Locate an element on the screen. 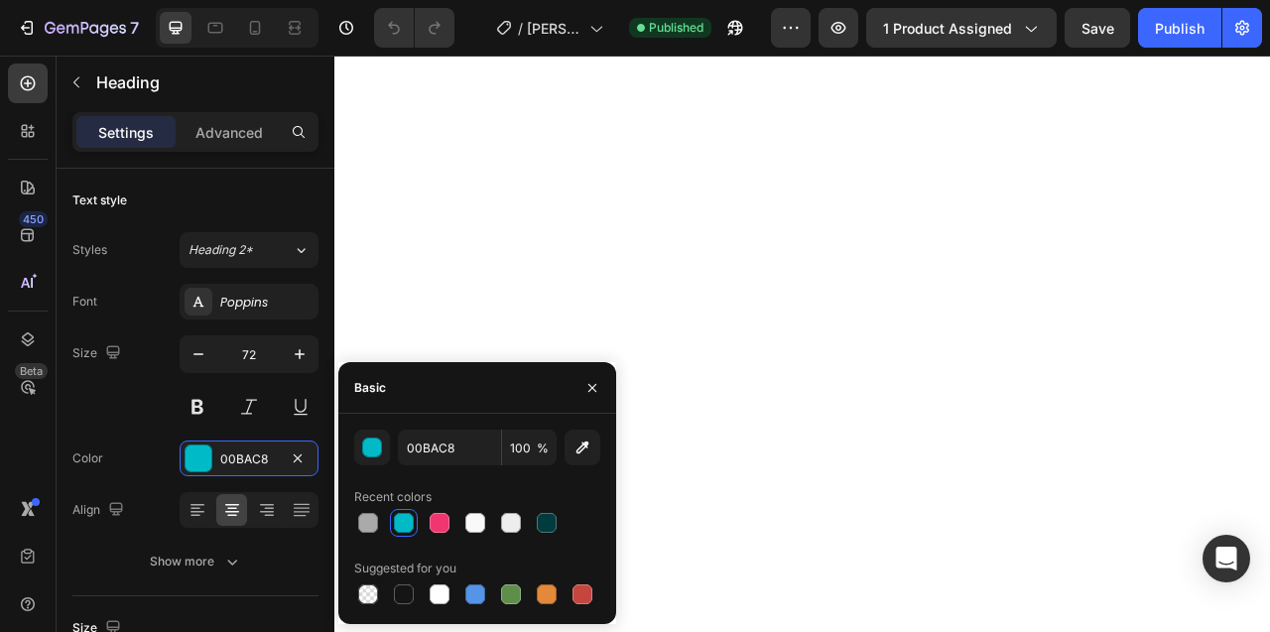  input: Eg: FFFFFF is located at coordinates (449, 448).